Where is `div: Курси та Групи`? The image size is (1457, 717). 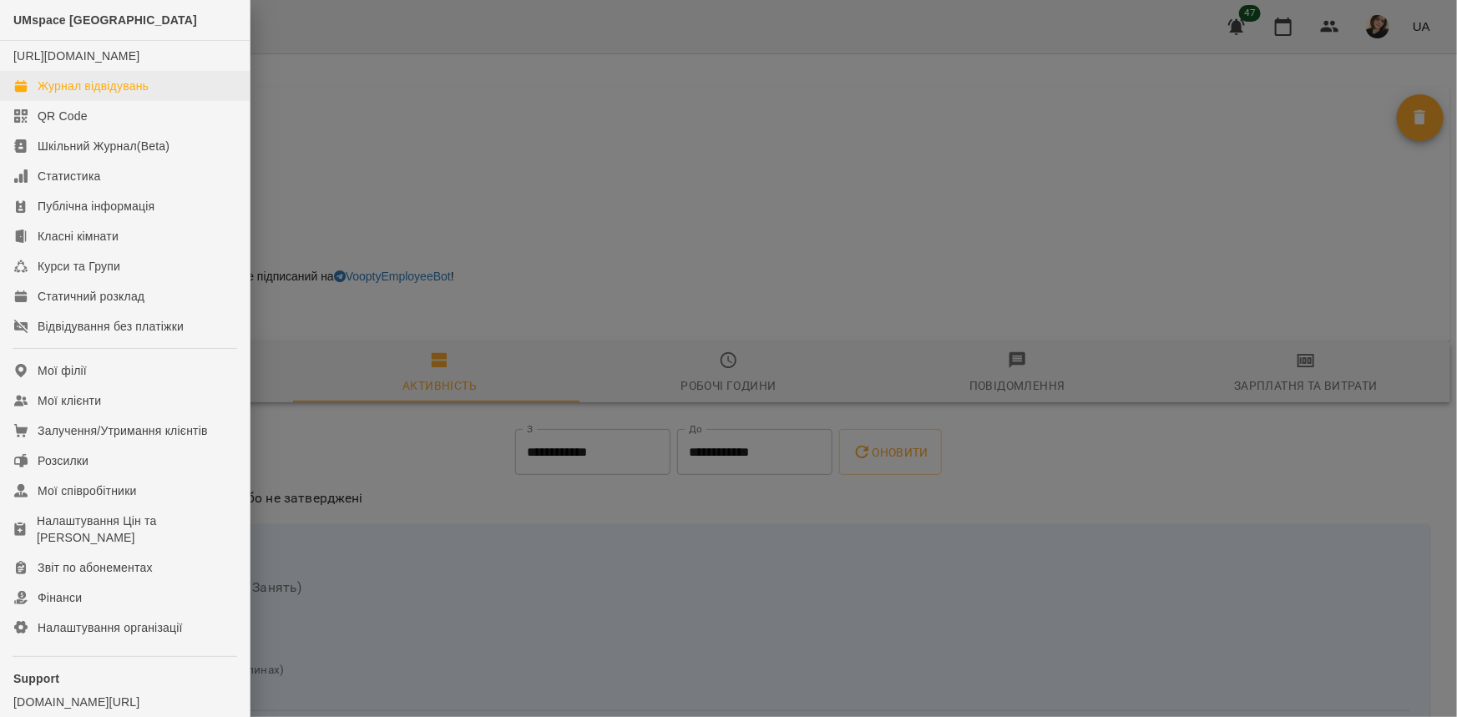
div: Курси та Групи is located at coordinates (78, 266).